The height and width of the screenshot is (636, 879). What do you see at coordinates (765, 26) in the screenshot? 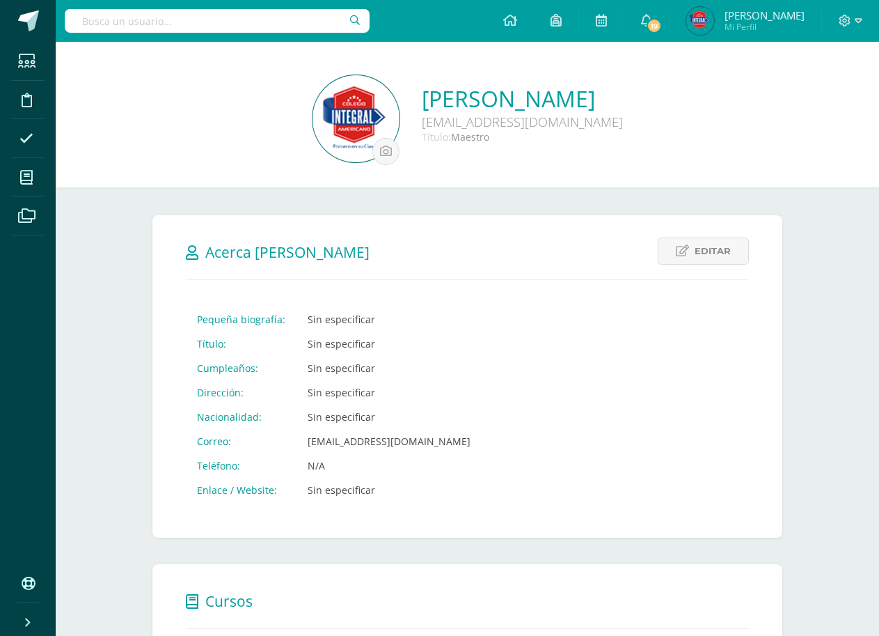
I see `span: Mi Perfil` at bounding box center [765, 26].